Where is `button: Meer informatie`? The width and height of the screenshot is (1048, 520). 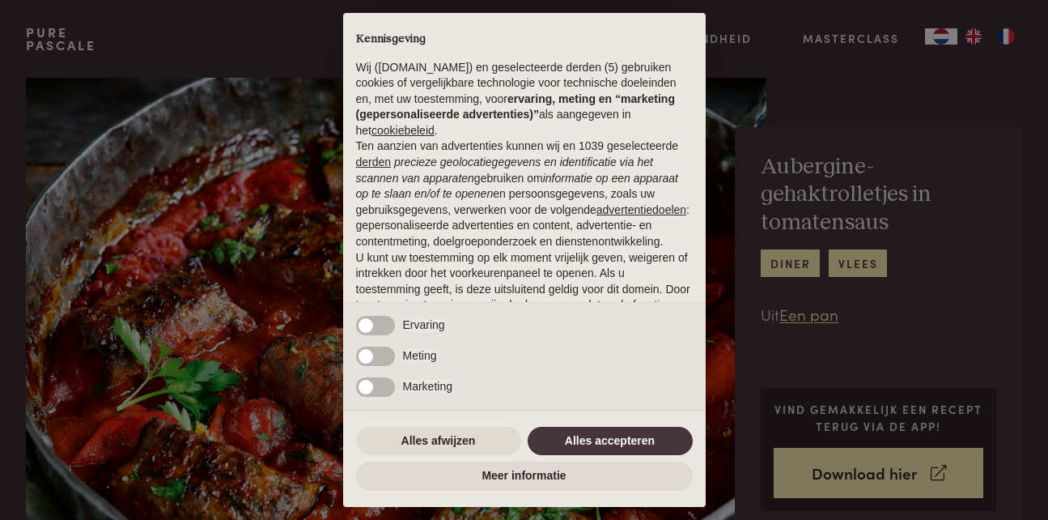
button: Meer informatie is located at coordinates (524, 476).